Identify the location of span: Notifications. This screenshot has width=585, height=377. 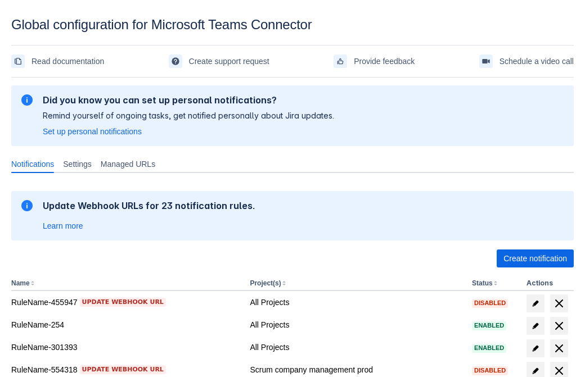
(33, 164).